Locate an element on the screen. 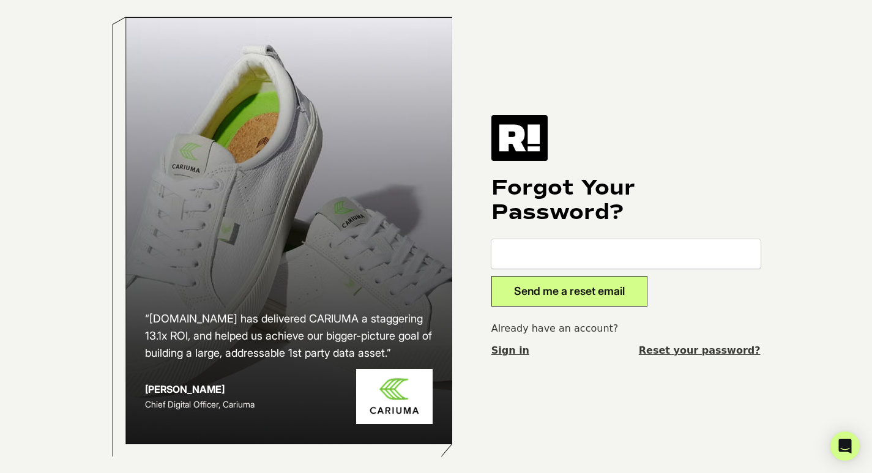  a: Reset your password? is located at coordinates (699, 350).